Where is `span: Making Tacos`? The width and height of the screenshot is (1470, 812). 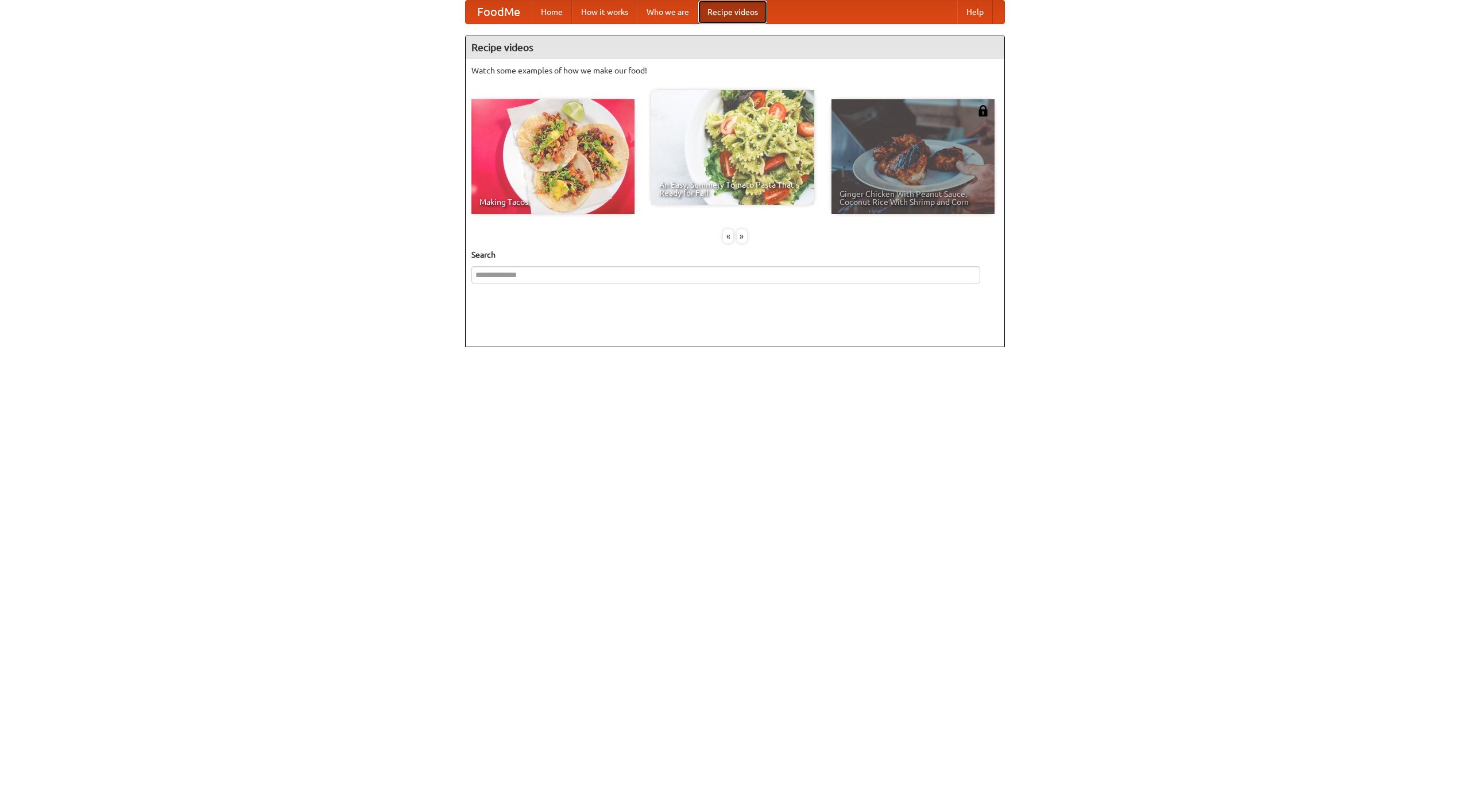 span: Making Tacos is located at coordinates (553, 203).